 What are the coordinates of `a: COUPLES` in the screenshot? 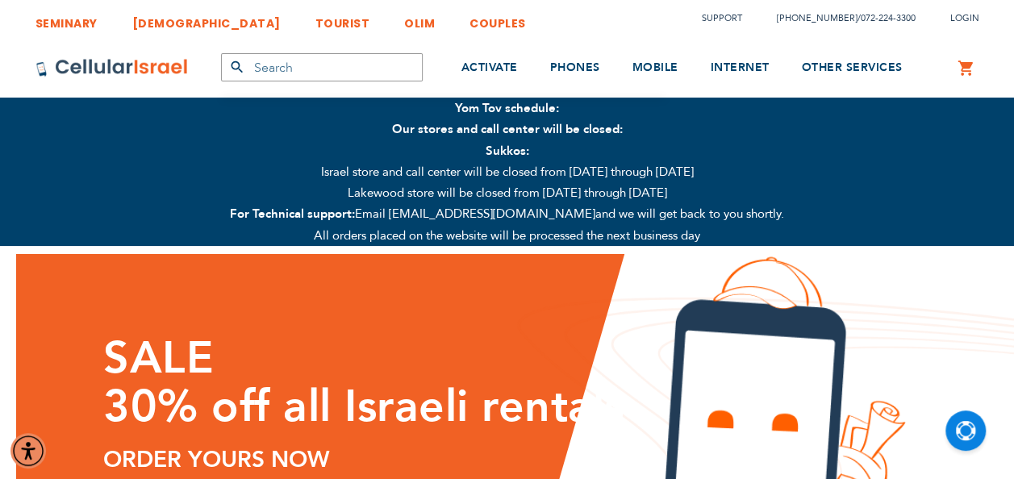 It's located at (498, 19).